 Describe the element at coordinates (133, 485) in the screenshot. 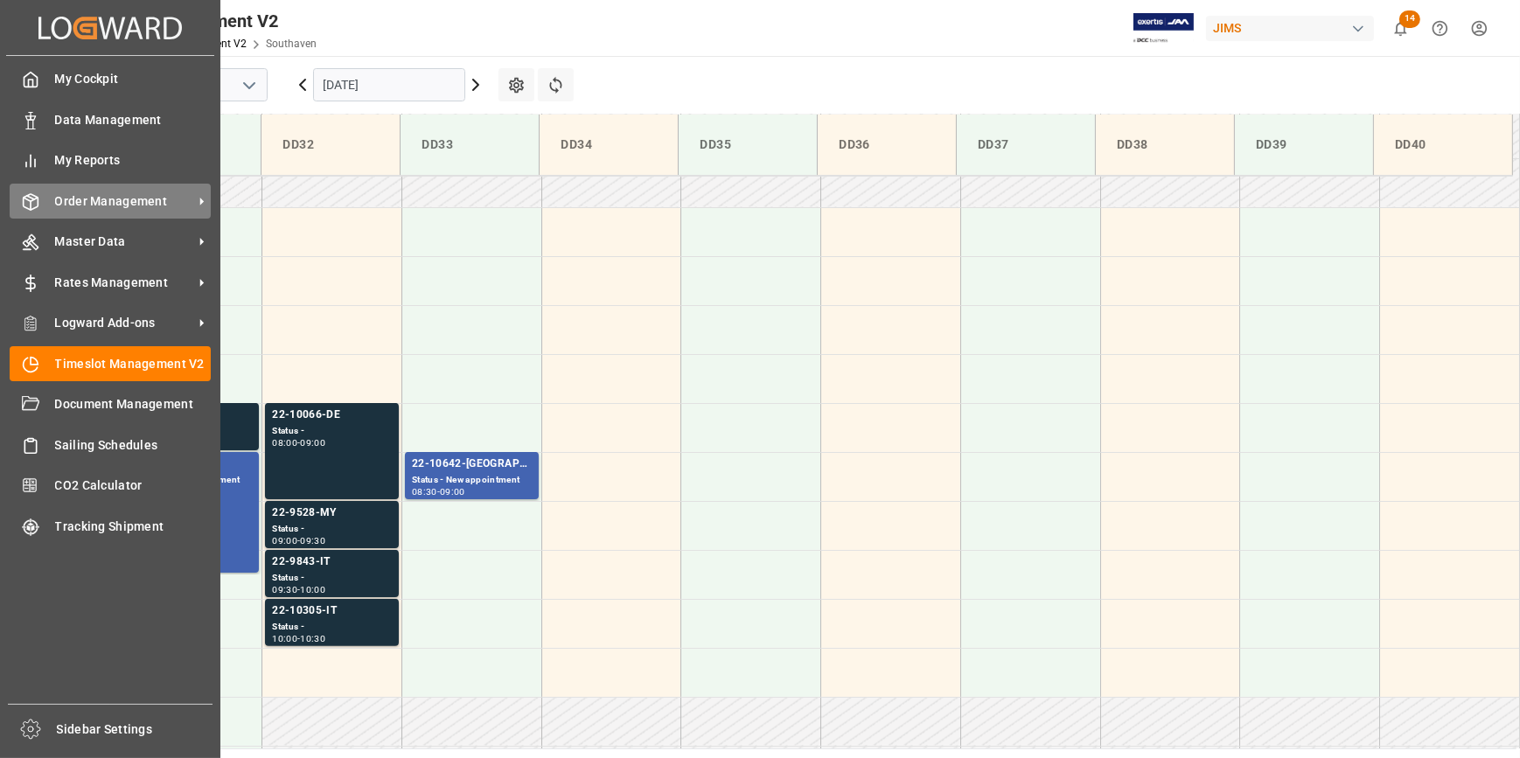

I see `span: CO2 Calculator` at that location.